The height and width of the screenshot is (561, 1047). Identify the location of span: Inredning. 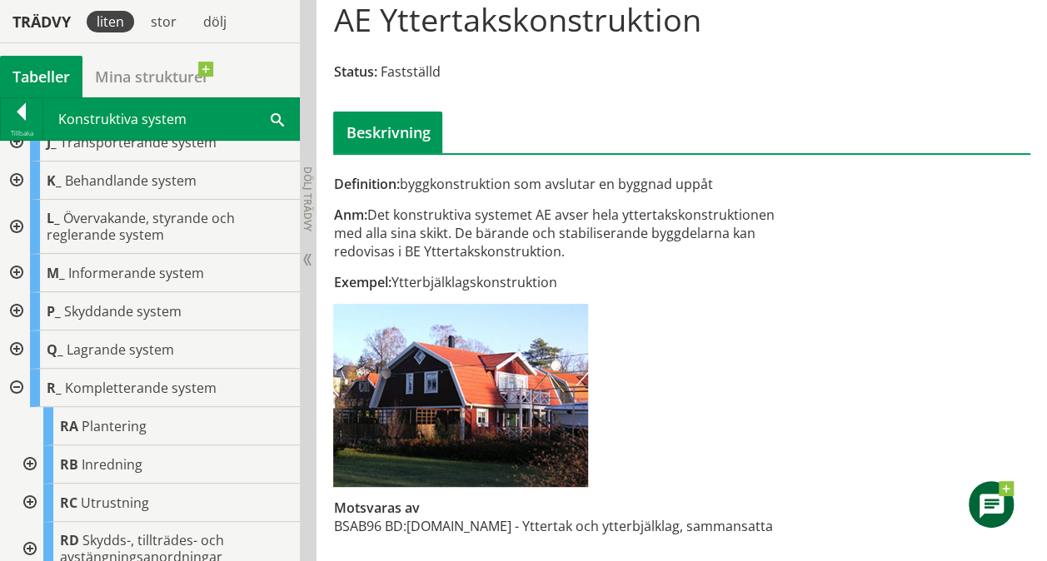
(112, 465).